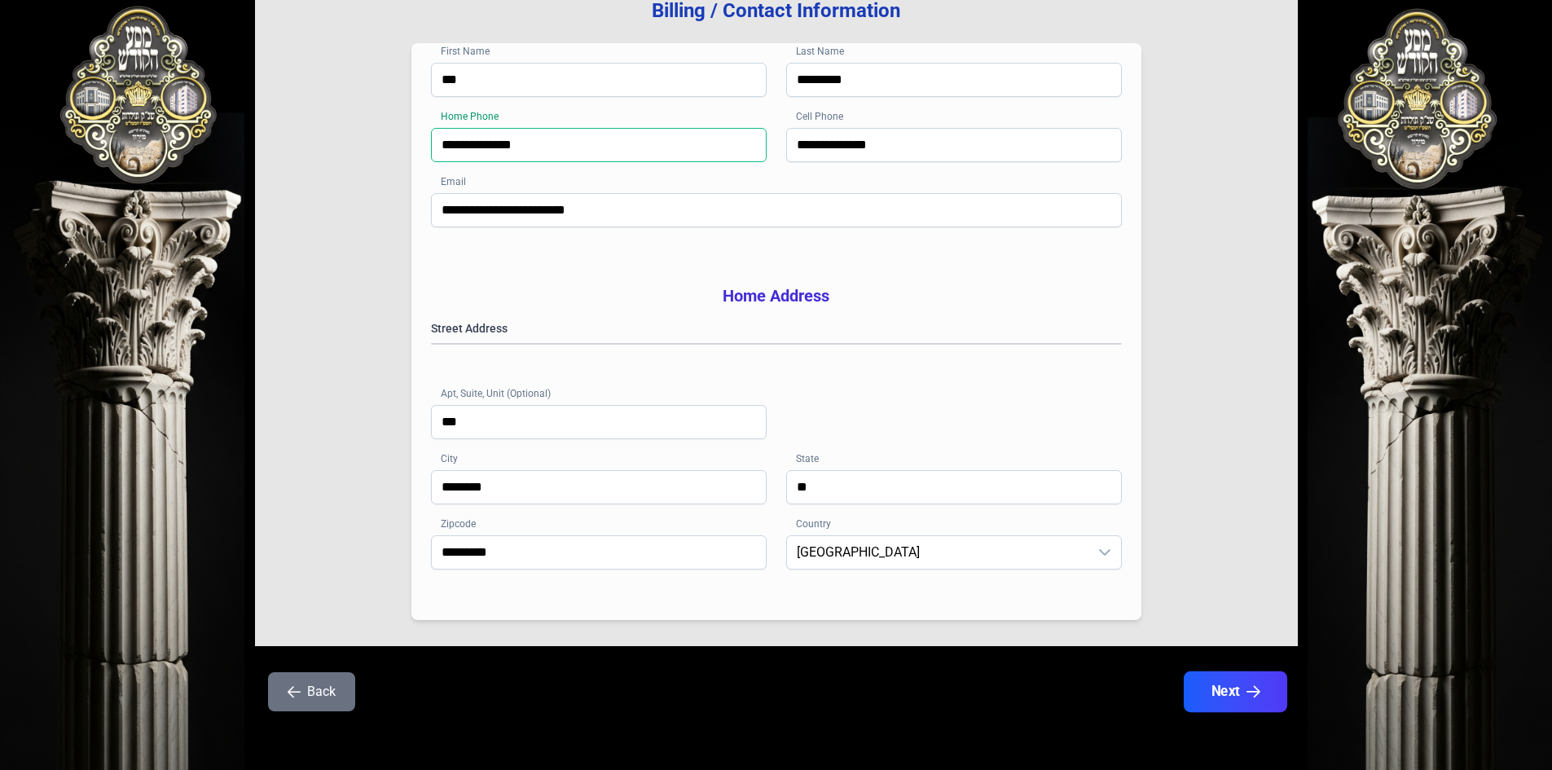 Image resolution: width=1552 pixels, height=770 pixels. I want to click on h3: Home Address, so click(777, 296).